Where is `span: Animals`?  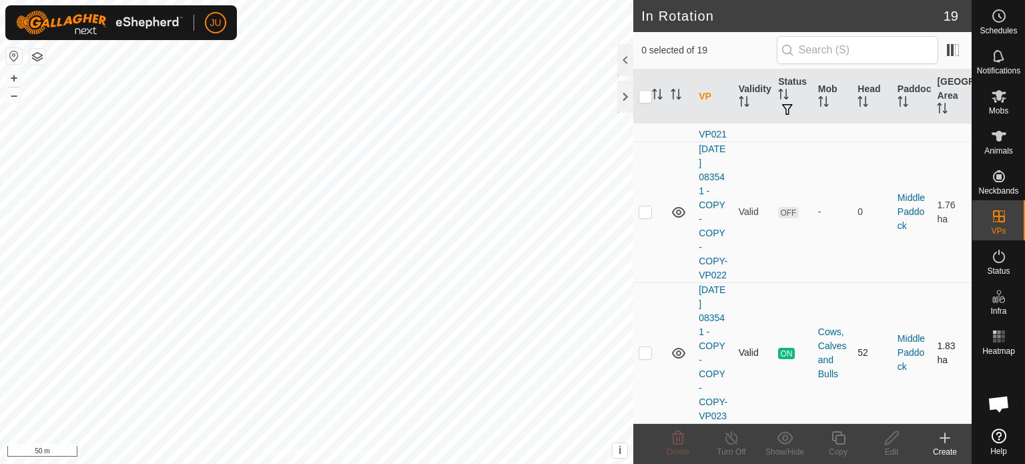 span: Animals is located at coordinates (998, 151).